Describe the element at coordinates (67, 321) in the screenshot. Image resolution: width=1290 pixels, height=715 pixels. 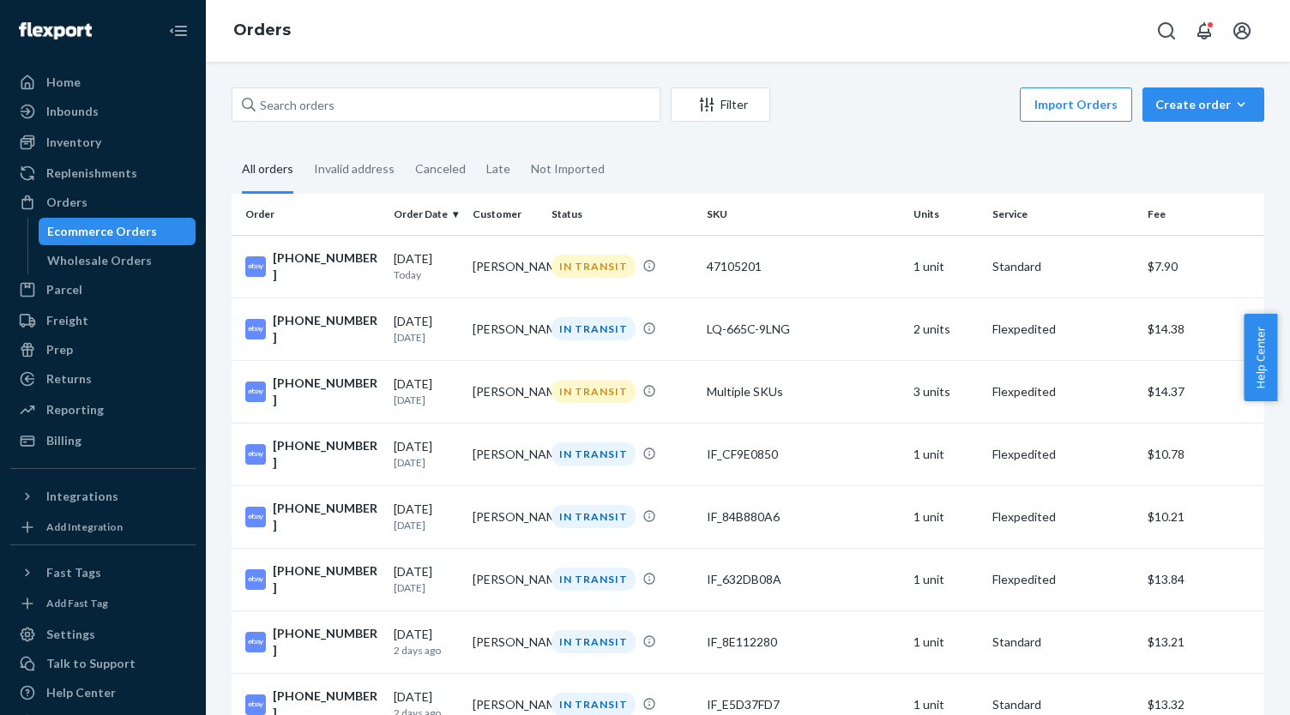
I see `div: Freight` at that location.